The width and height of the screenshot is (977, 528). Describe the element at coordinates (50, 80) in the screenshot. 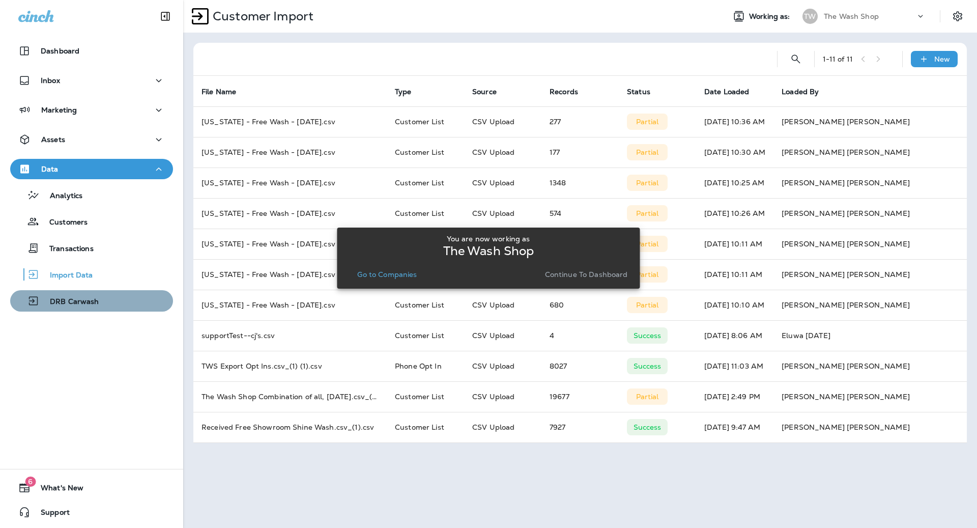

I see `p: Inbox` at that location.